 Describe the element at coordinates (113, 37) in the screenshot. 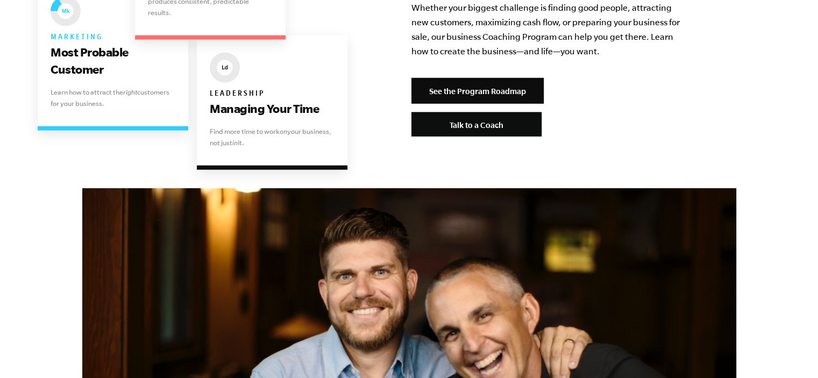

I see `h6: Marketing` at that location.